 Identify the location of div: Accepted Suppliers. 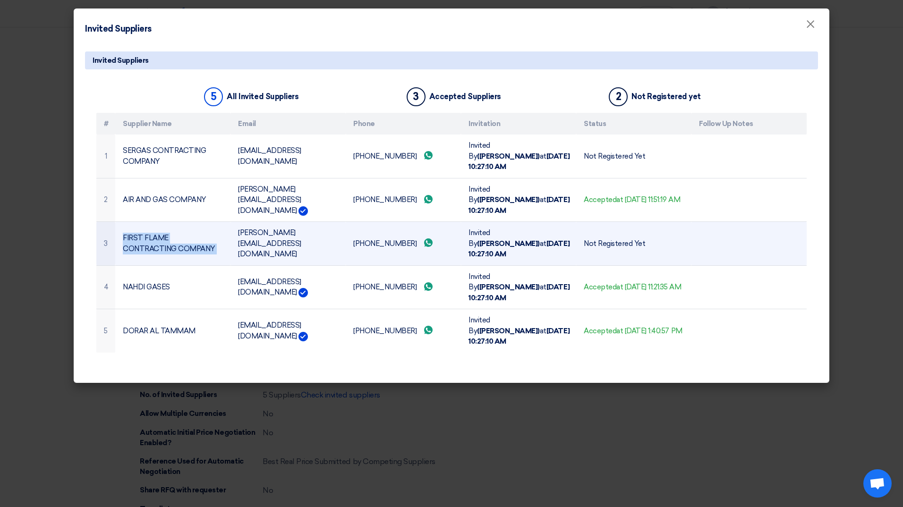
(465, 96).